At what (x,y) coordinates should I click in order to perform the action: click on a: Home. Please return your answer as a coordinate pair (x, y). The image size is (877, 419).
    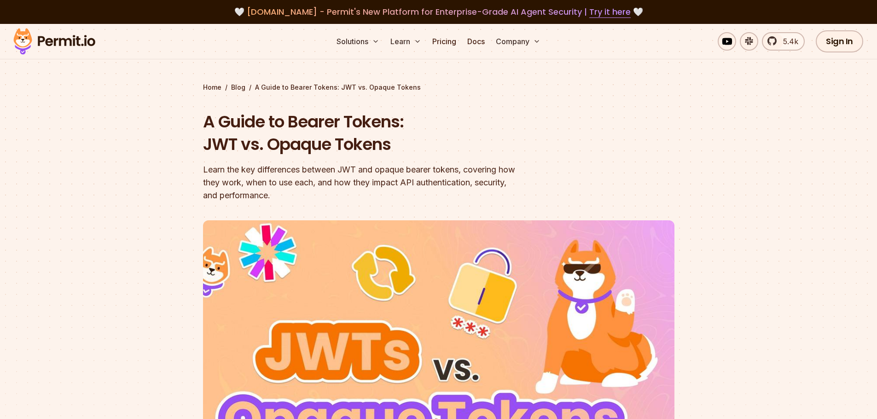
    Looking at the image, I should click on (212, 87).